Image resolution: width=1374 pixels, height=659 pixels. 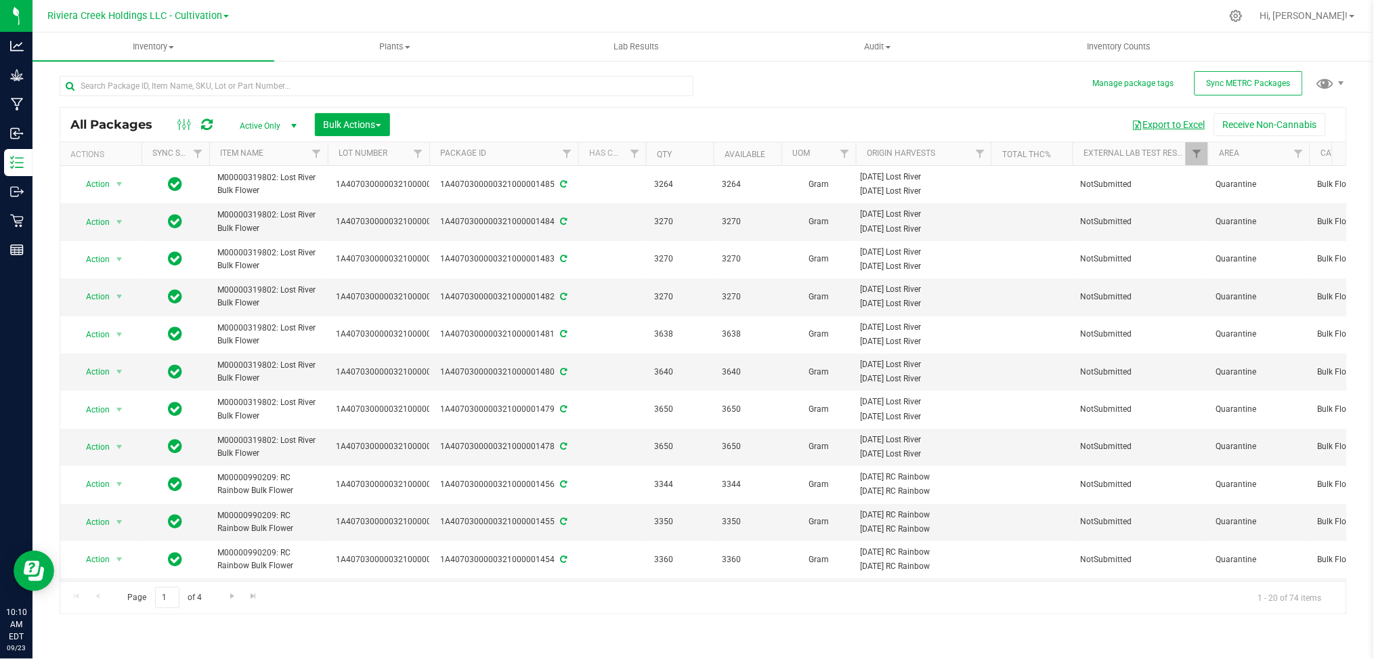 I want to click on a: External Lab Test Result, so click(x=1136, y=153).